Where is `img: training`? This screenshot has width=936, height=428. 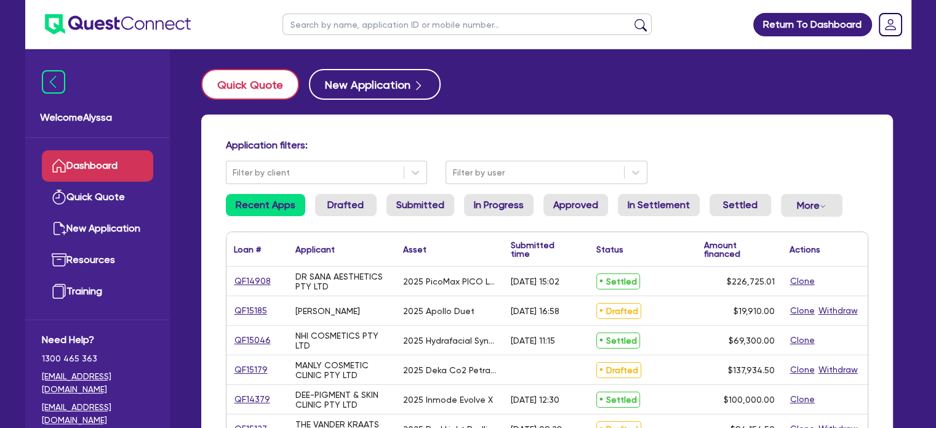
img: training is located at coordinates (59, 291).